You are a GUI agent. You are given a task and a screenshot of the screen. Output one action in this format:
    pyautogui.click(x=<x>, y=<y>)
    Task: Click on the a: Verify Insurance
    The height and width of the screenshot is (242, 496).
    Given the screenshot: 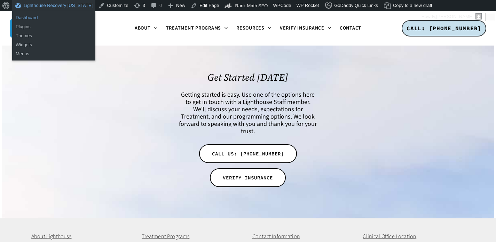 What is the action you would take?
    pyautogui.click(x=305, y=29)
    